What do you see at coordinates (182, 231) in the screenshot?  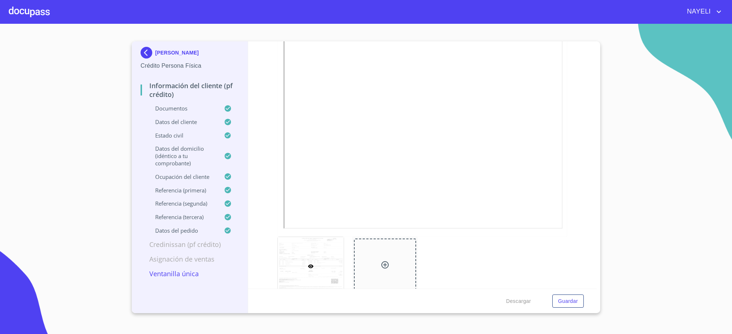 I see `p: Datos del pedido` at bounding box center [182, 231].